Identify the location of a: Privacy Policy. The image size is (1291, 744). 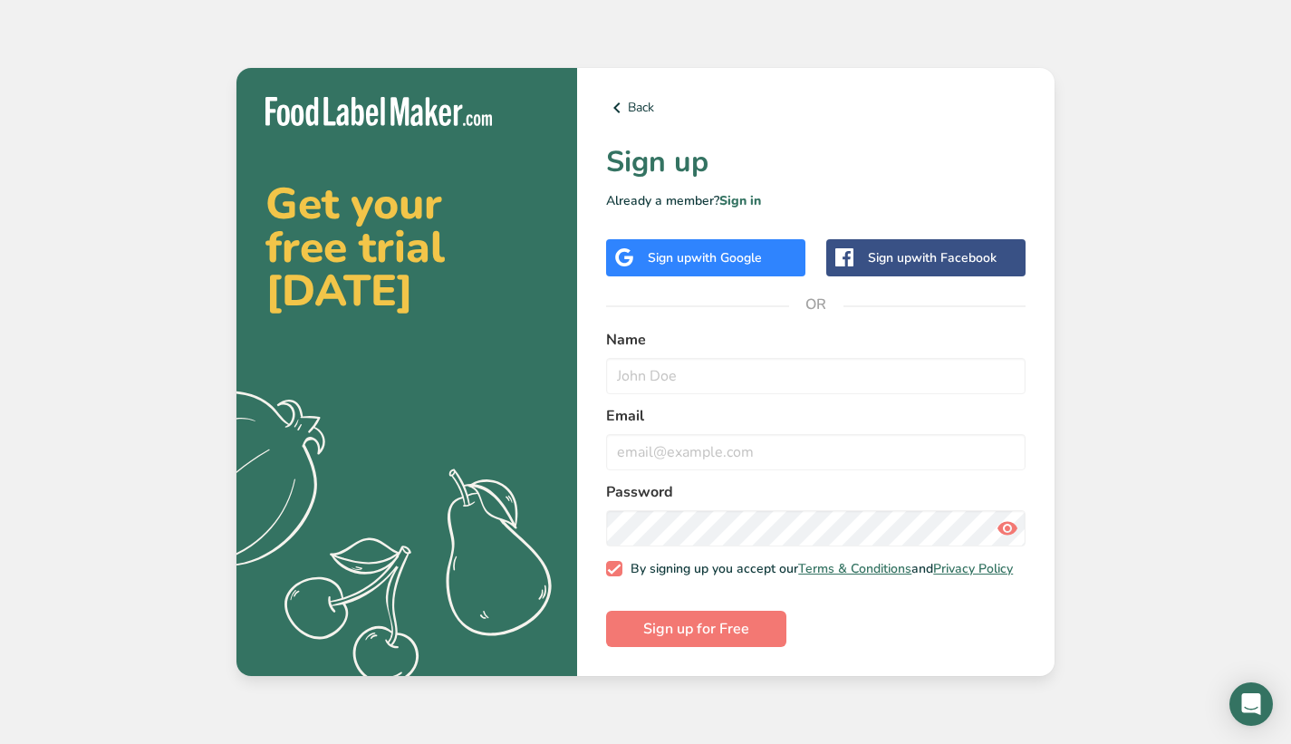
(973, 568).